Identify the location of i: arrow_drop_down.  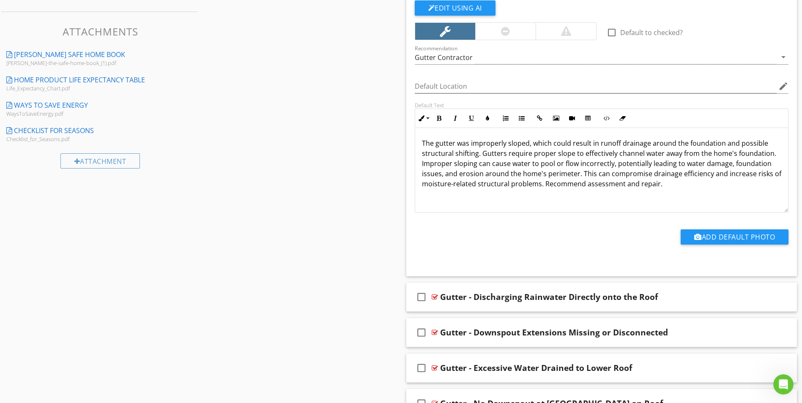
(783, 57).